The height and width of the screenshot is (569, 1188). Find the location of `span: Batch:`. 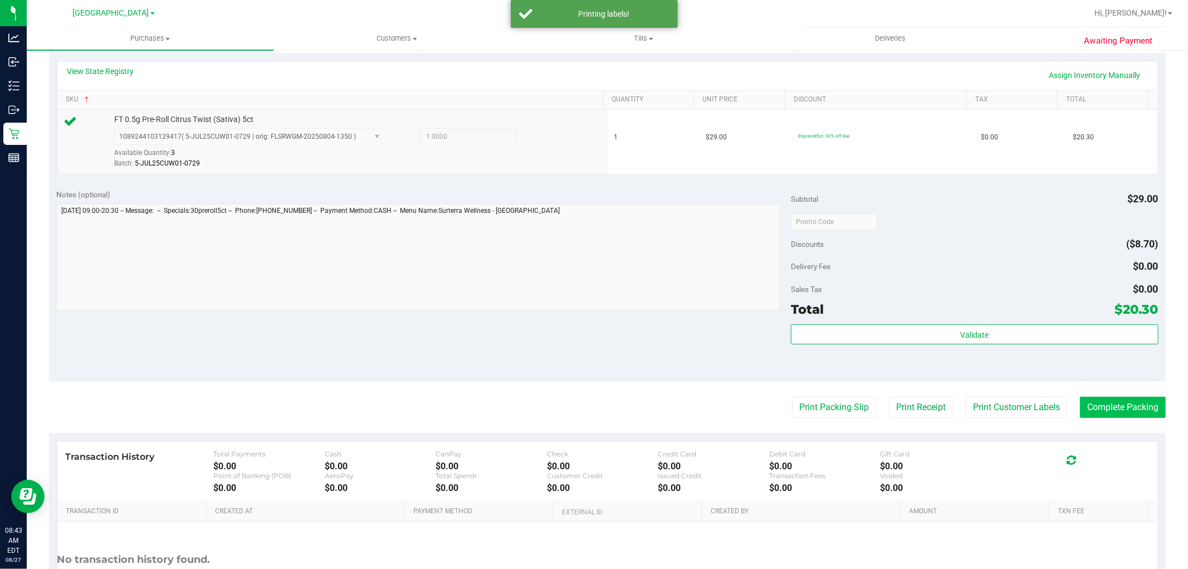

span: Batch: is located at coordinates (124, 163).